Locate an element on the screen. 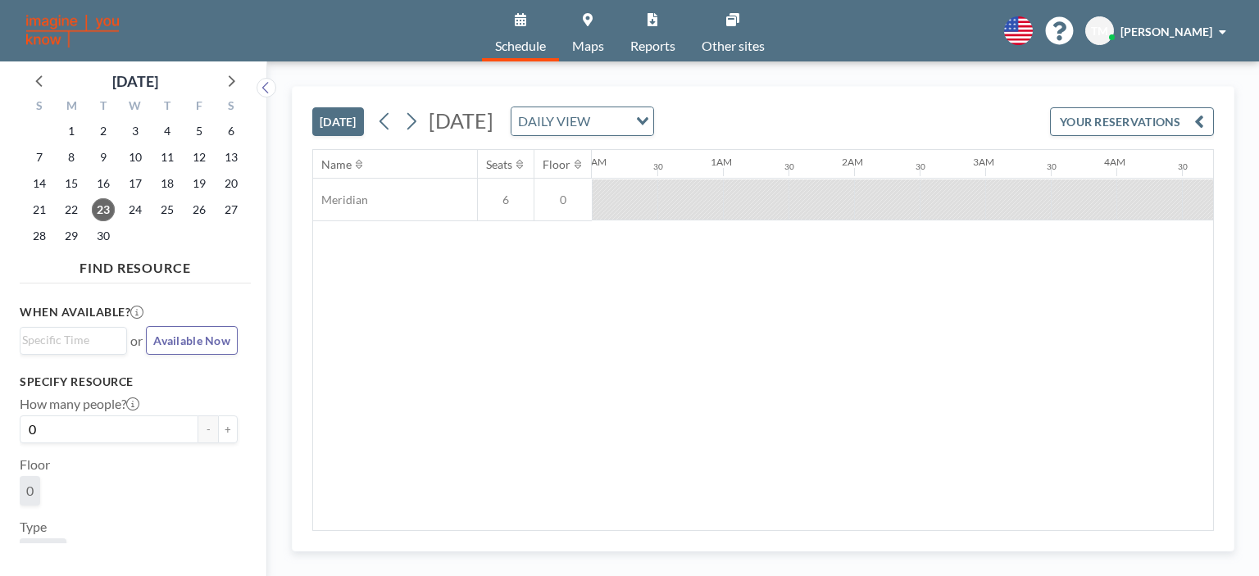  span: Friday, September 12, 2025 is located at coordinates (199, 157).